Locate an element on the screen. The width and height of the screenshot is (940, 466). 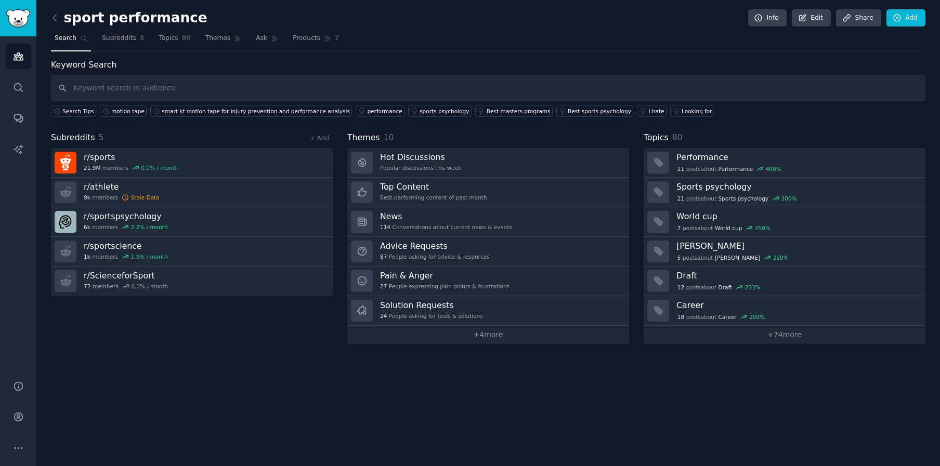
a: Themes is located at coordinates (223, 41).